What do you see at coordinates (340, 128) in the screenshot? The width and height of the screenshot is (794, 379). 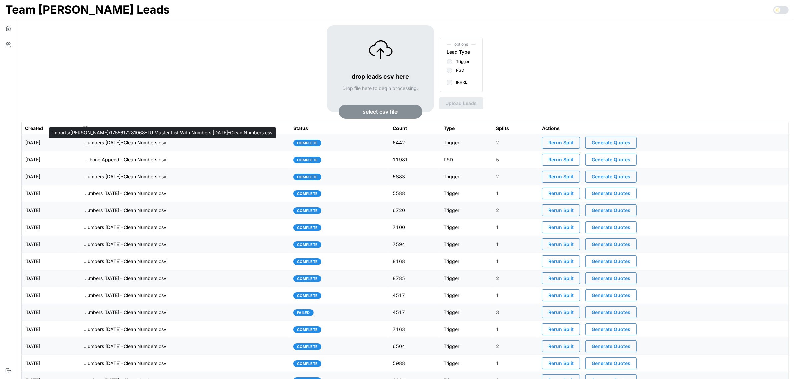 I see `th: Status` at bounding box center [340, 128].